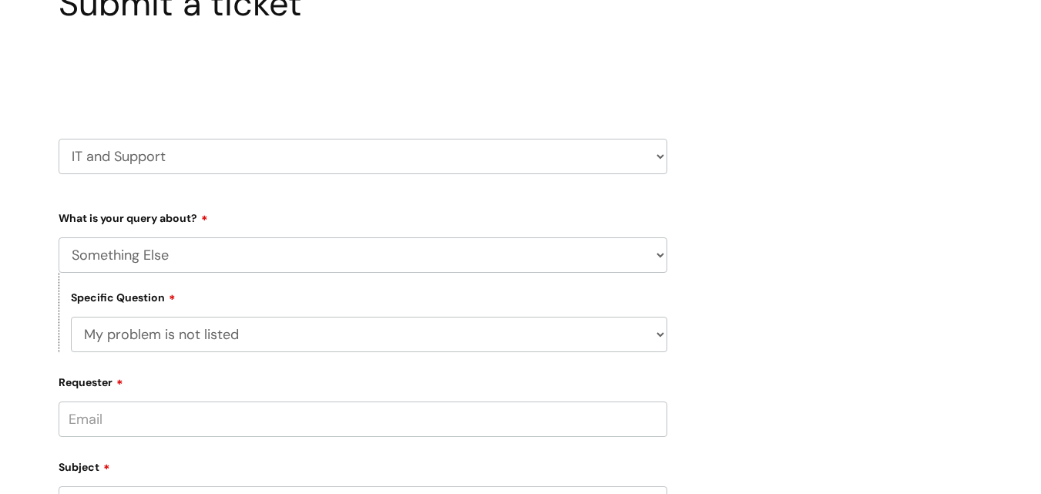 This screenshot has width=1041, height=494. Describe the element at coordinates (363, 216) in the screenshot. I see `label: What is your query about?` at that location.